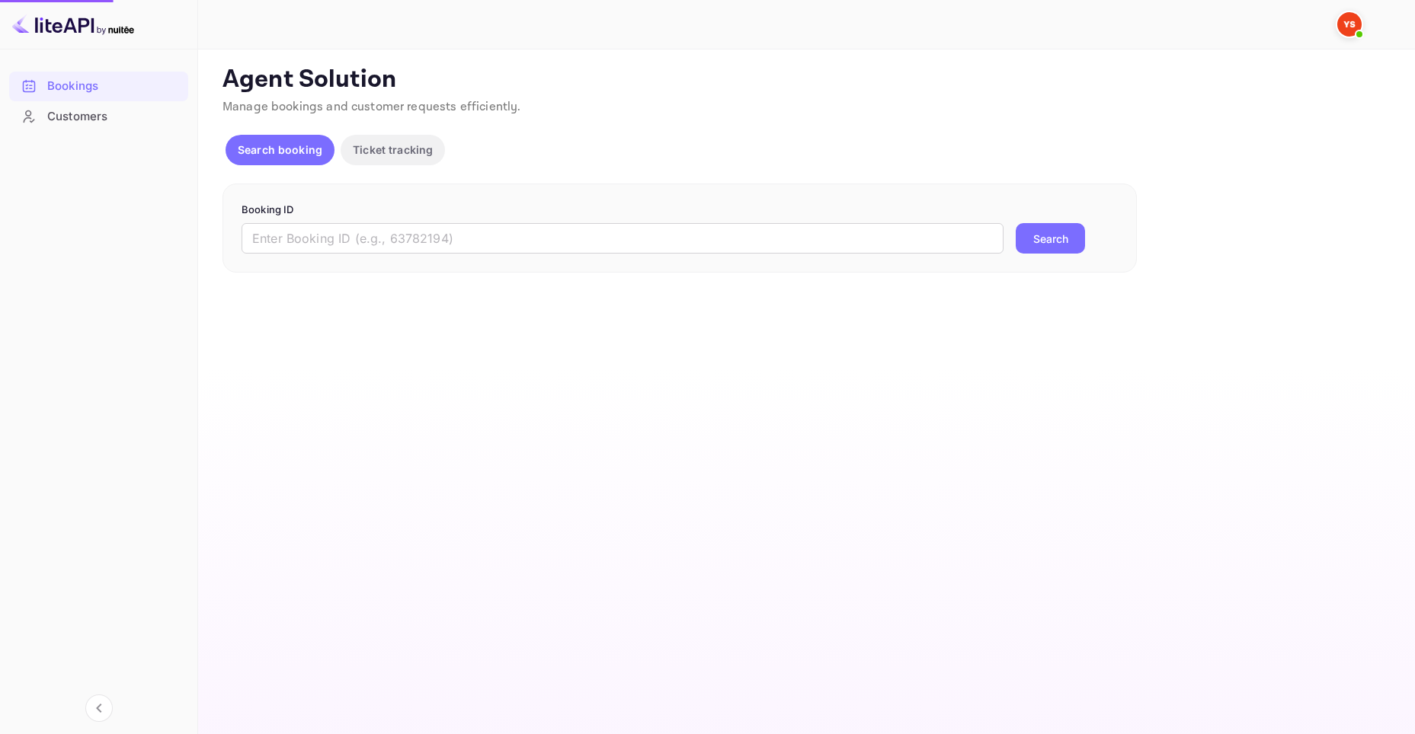 The width and height of the screenshot is (1415, 734). I want to click on img: Yandex Support, so click(1349, 24).